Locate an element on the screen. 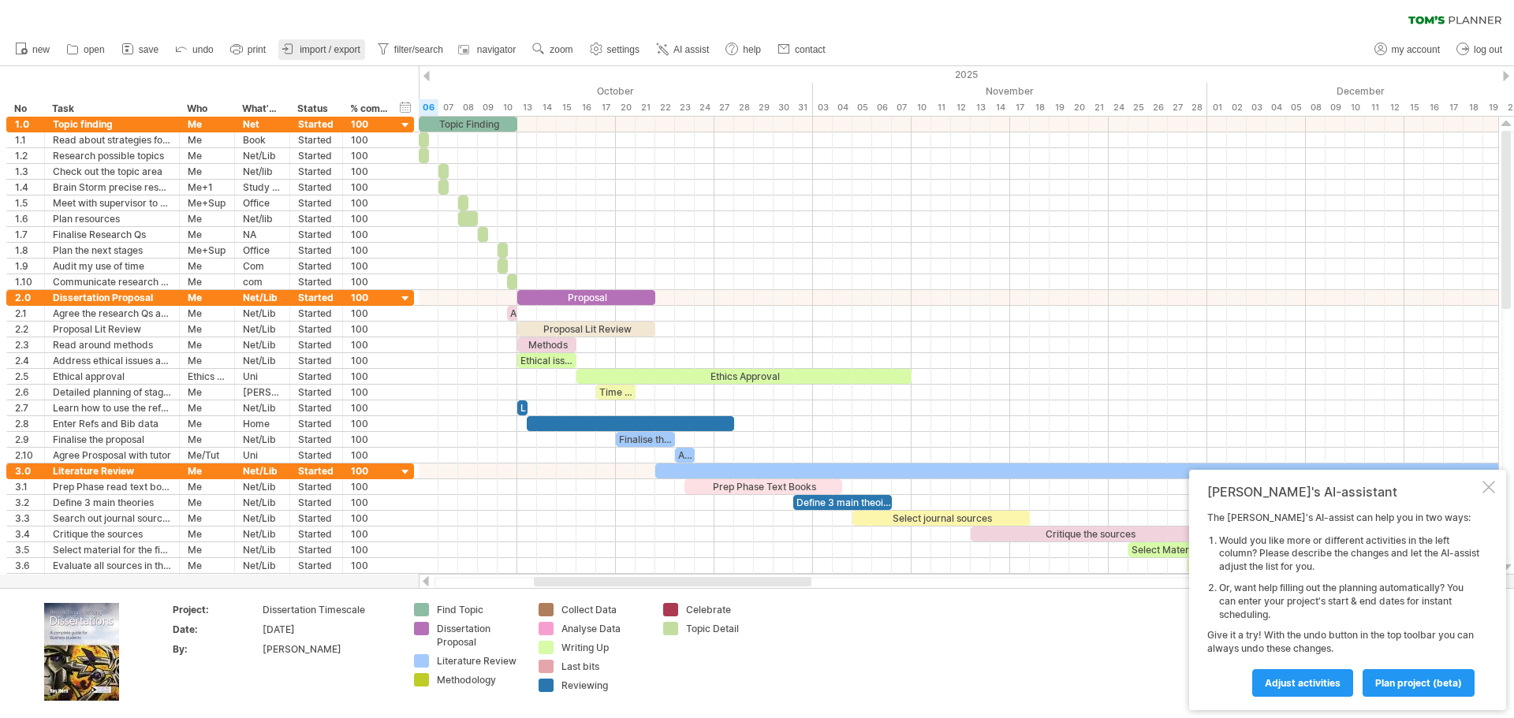  div: Audit my use of time is located at coordinates (112, 266).